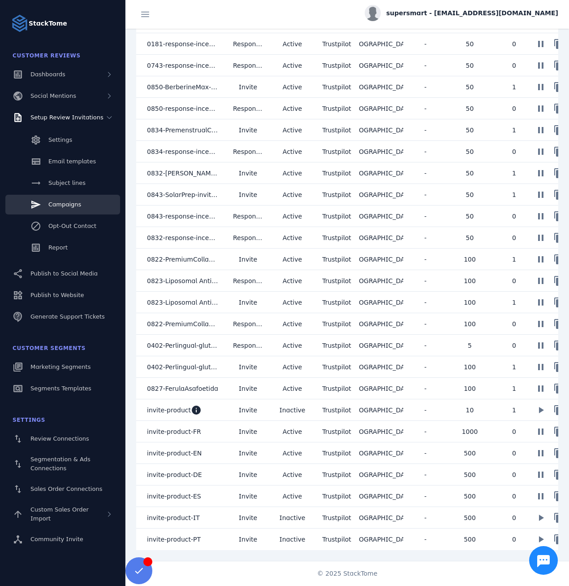 This screenshot has height=586, width=569. I want to click on span: 0822-PremiumCollagenShot-invite-incentive, so click(183, 259).